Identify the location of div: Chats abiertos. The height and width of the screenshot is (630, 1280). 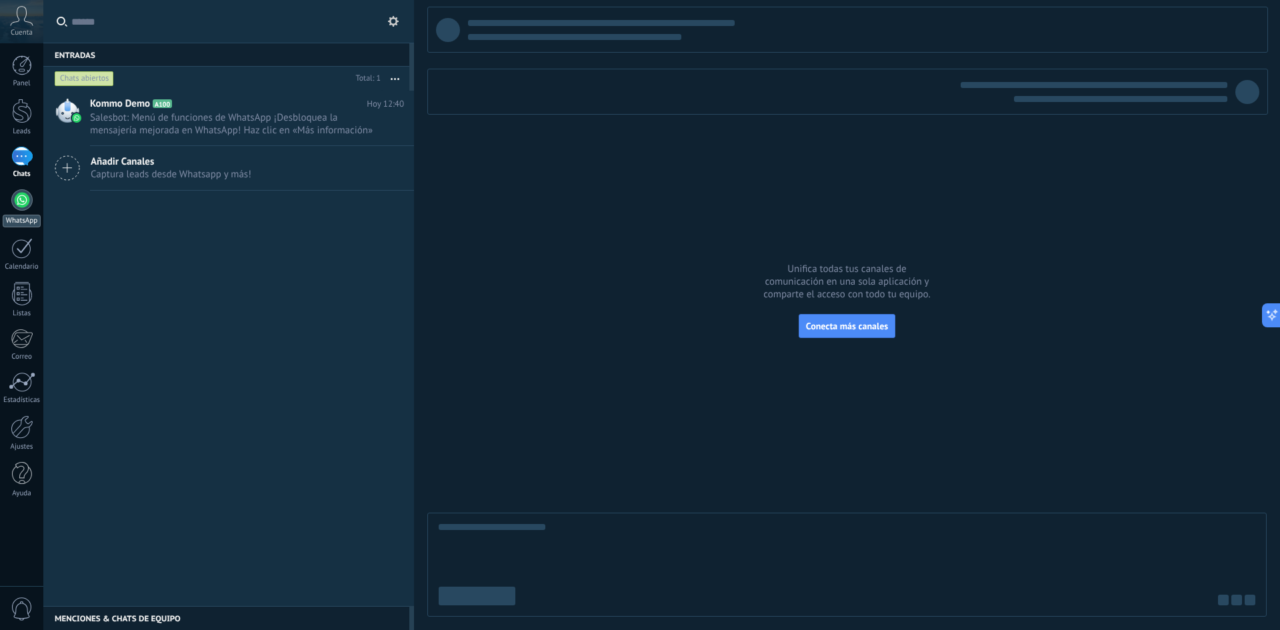
(84, 79).